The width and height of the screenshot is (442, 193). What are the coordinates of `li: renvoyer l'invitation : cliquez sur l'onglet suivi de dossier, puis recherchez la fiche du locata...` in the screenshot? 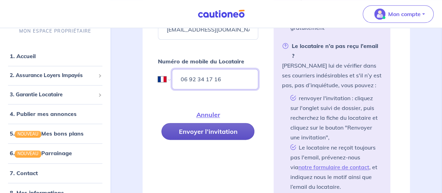 It's located at (335, 117).